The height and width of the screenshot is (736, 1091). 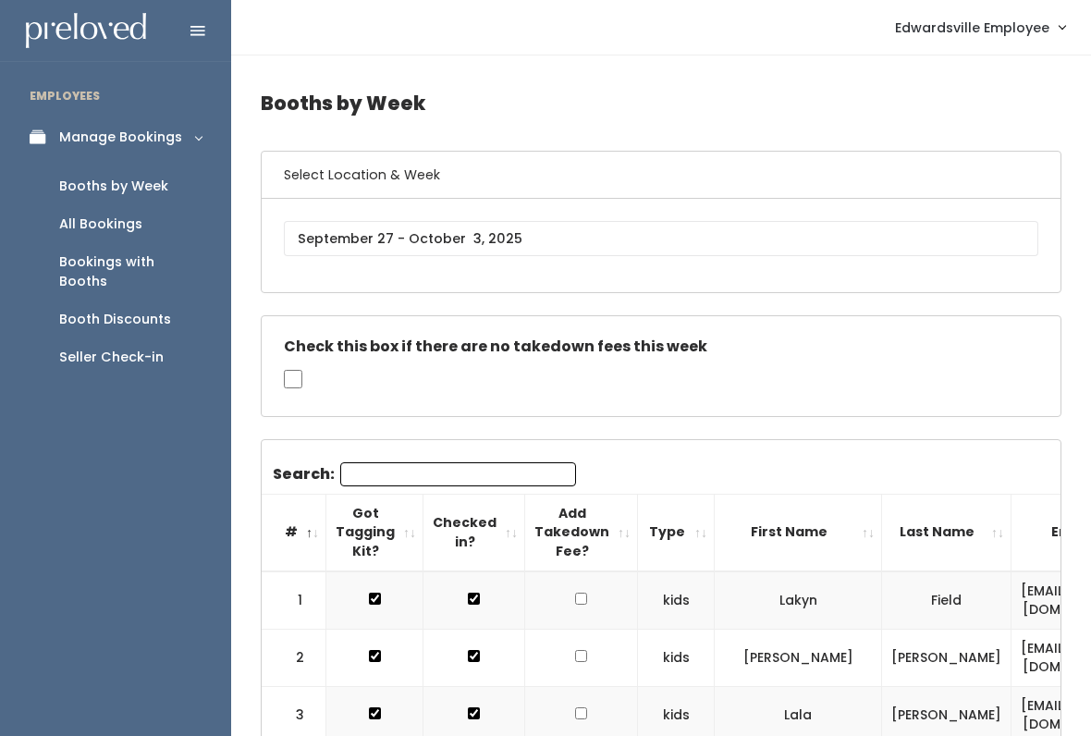 What do you see at coordinates (294, 600) in the screenshot?
I see `td: 1` at bounding box center [294, 600].